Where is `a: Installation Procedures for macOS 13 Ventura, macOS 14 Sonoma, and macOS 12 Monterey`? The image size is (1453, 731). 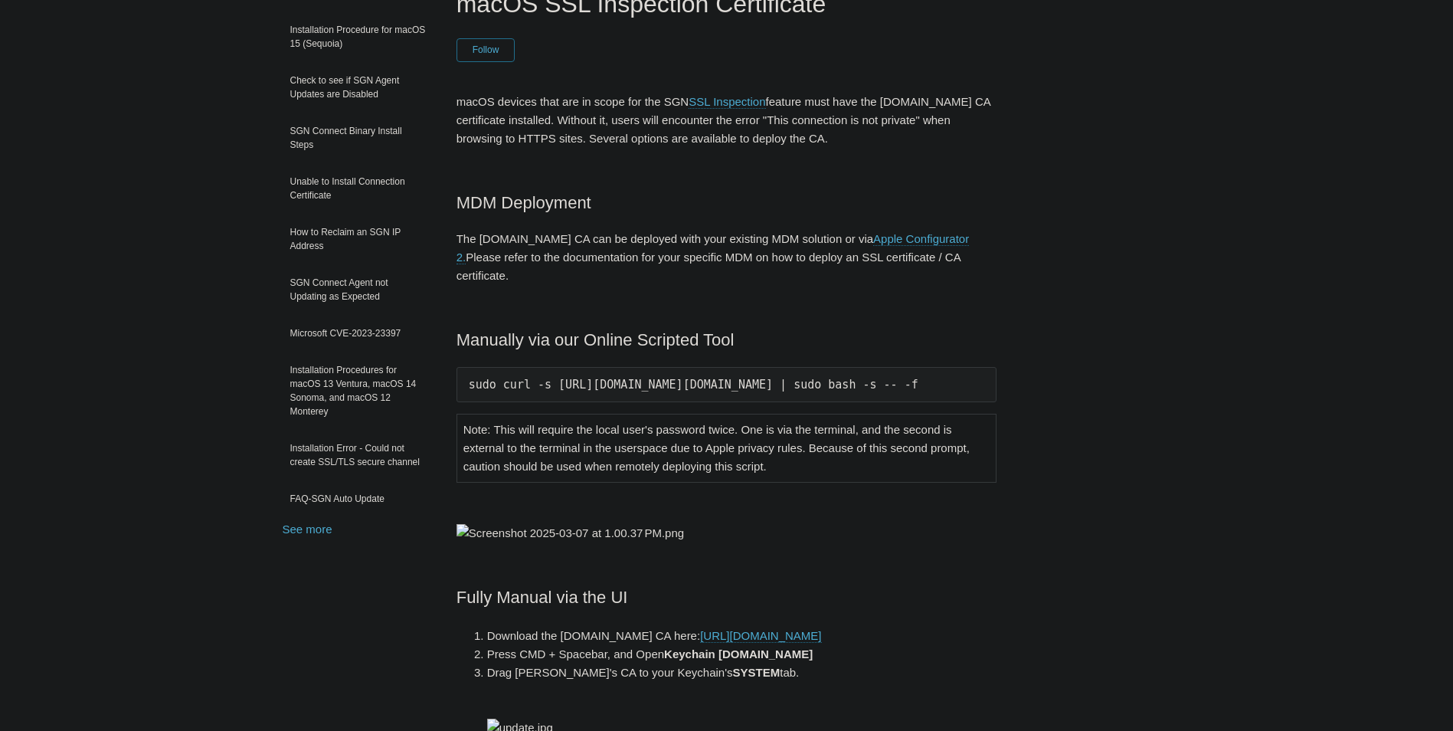
a: Installation Procedures for macOS 13 Ventura, macOS 14 Sonoma, and macOS 12 Monterey is located at coordinates (358, 391).